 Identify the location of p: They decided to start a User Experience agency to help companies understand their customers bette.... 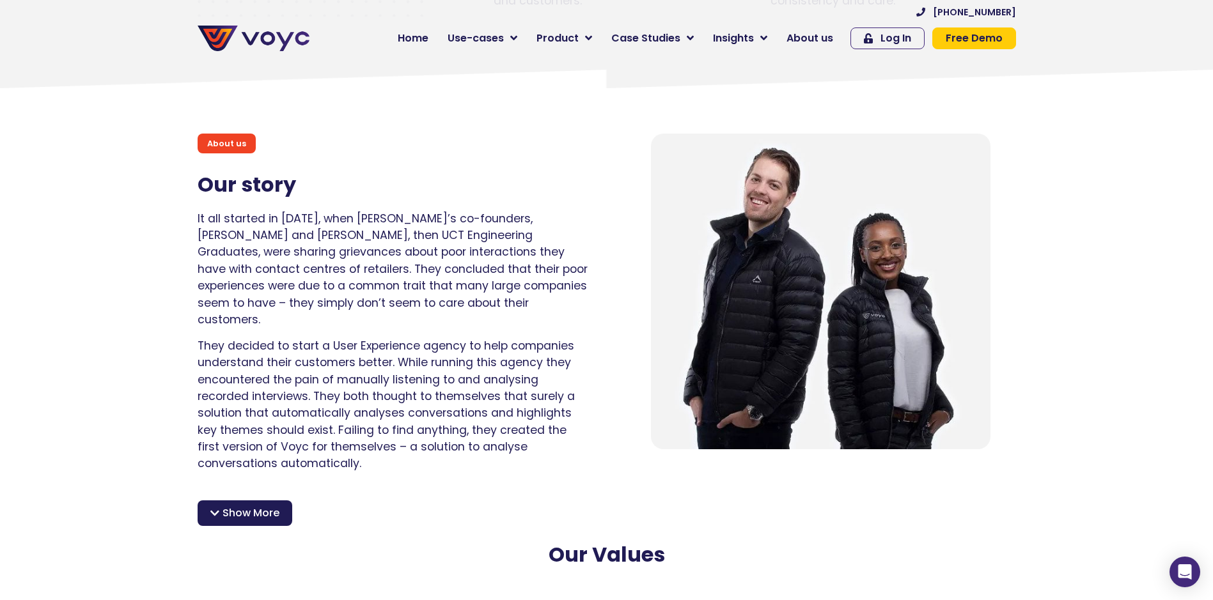
(393, 405).